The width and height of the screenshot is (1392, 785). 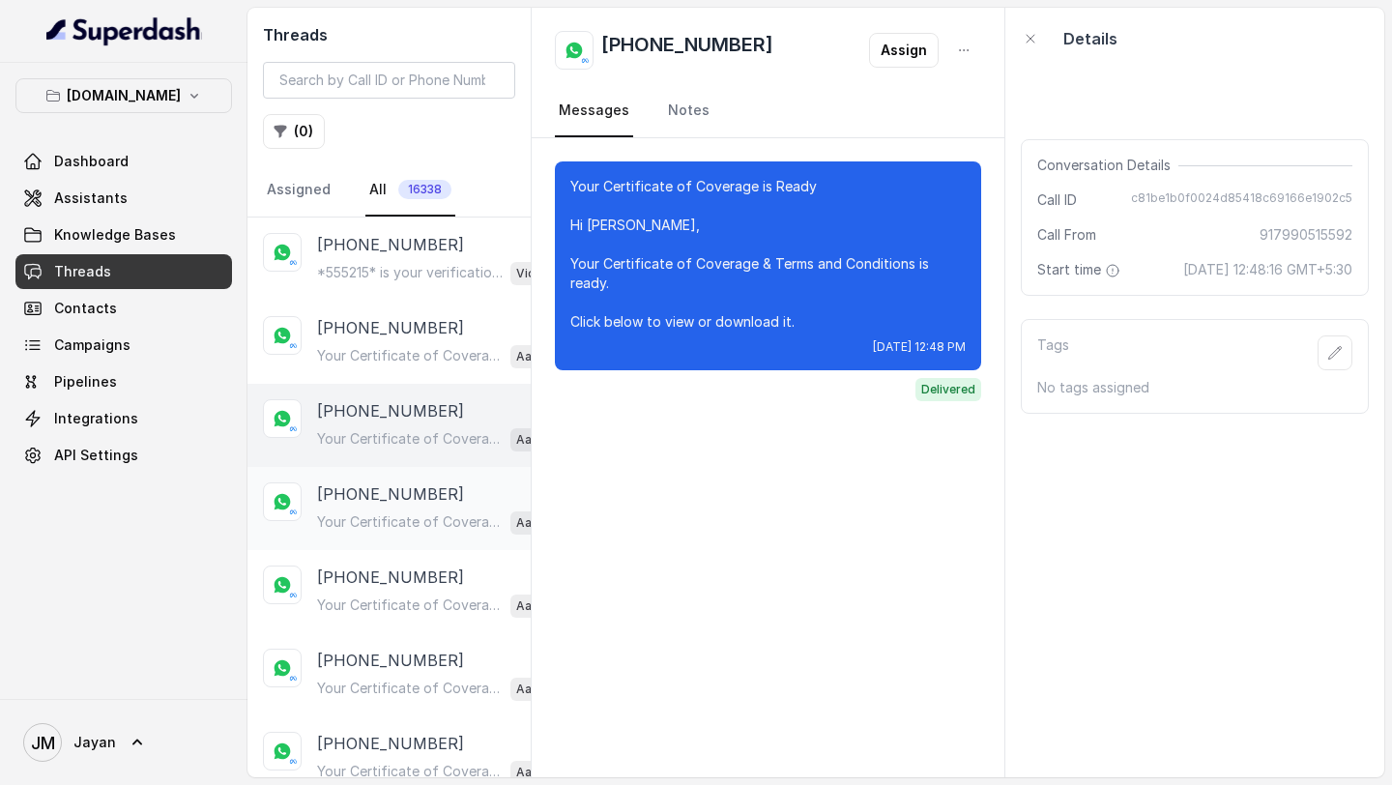 What do you see at coordinates (96, 419) in the screenshot?
I see `span: Integrations` at bounding box center [96, 419].